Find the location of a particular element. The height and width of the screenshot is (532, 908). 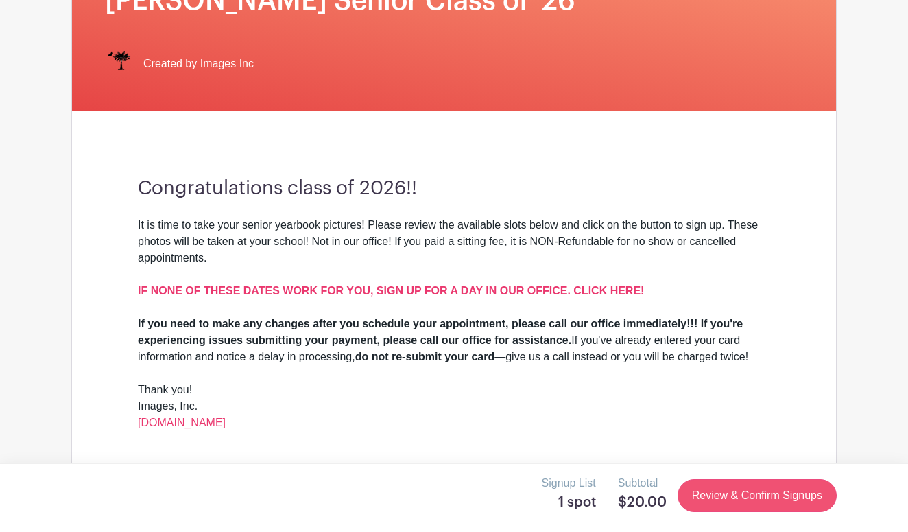

strong: IF NONE OF THESE DATES WORK FOR YOU, SIGN UP FOR A DAY IN OUR OFFICE. CLICK HERE! is located at coordinates (391, 290).